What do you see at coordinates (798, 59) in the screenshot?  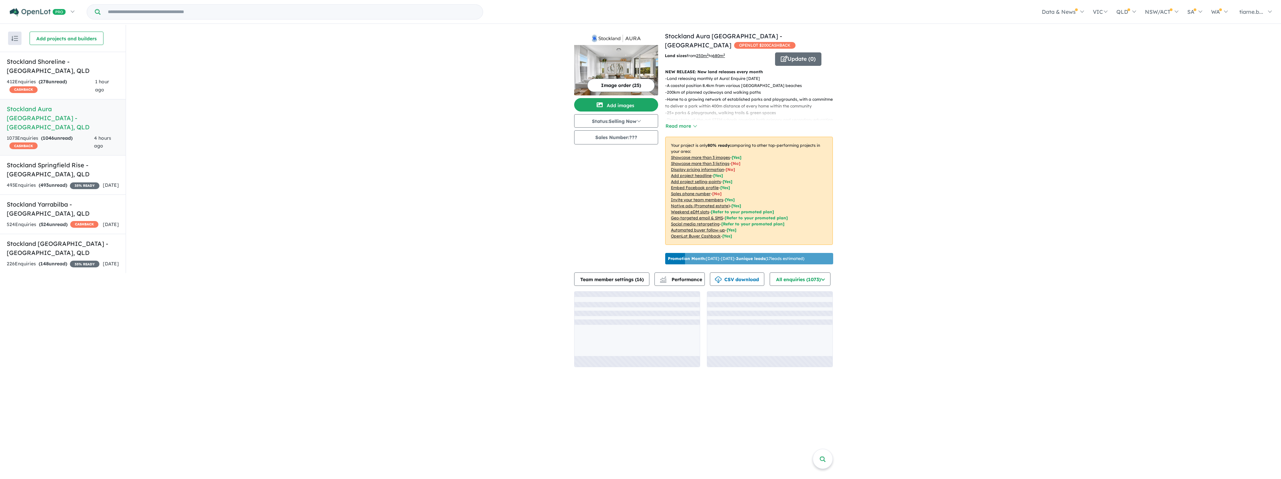 I see `button: Update (0)` at bounding box center [798, 59].